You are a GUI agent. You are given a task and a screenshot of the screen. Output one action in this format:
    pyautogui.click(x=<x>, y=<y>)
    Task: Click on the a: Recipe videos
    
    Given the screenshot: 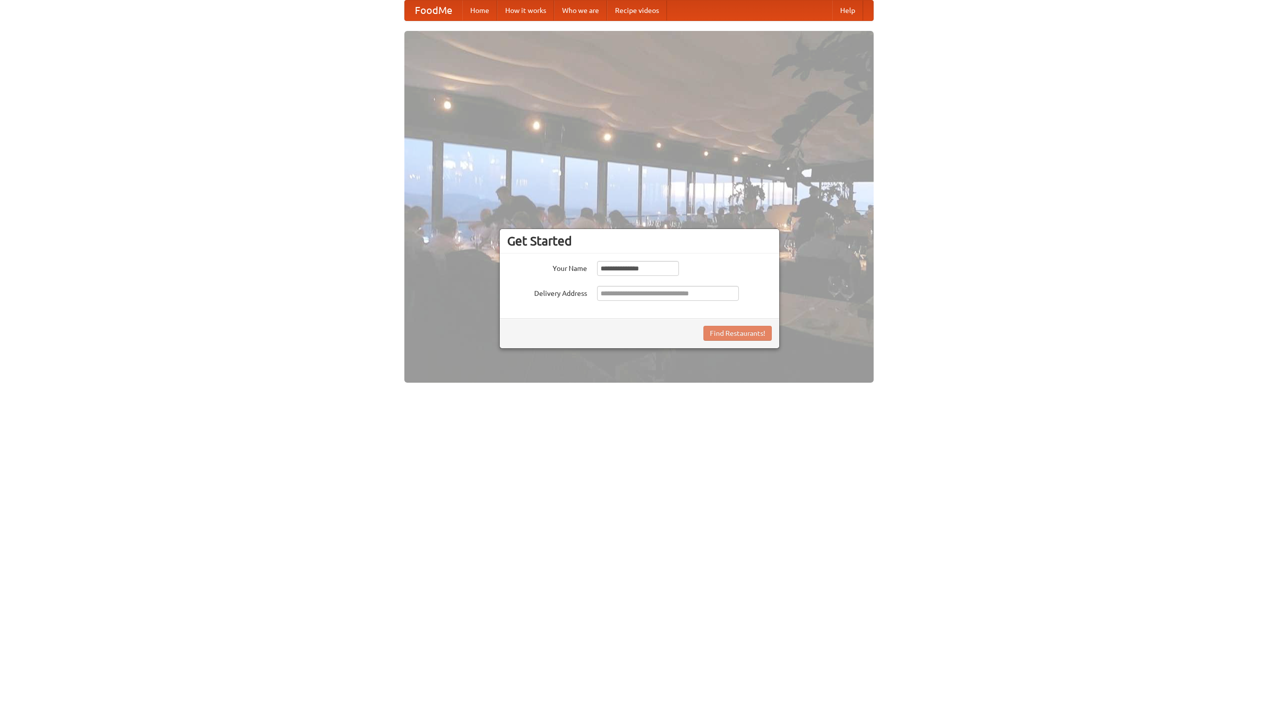 What is the action you would take?
    pyautogui.click(x=637, y=10)
    